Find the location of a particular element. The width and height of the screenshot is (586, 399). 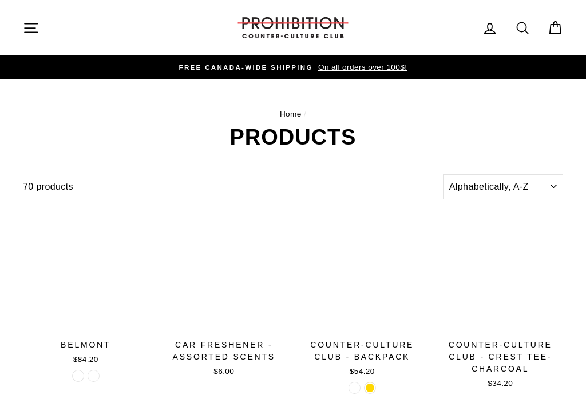

div: BELMONT is located at coordinates (86, 345).